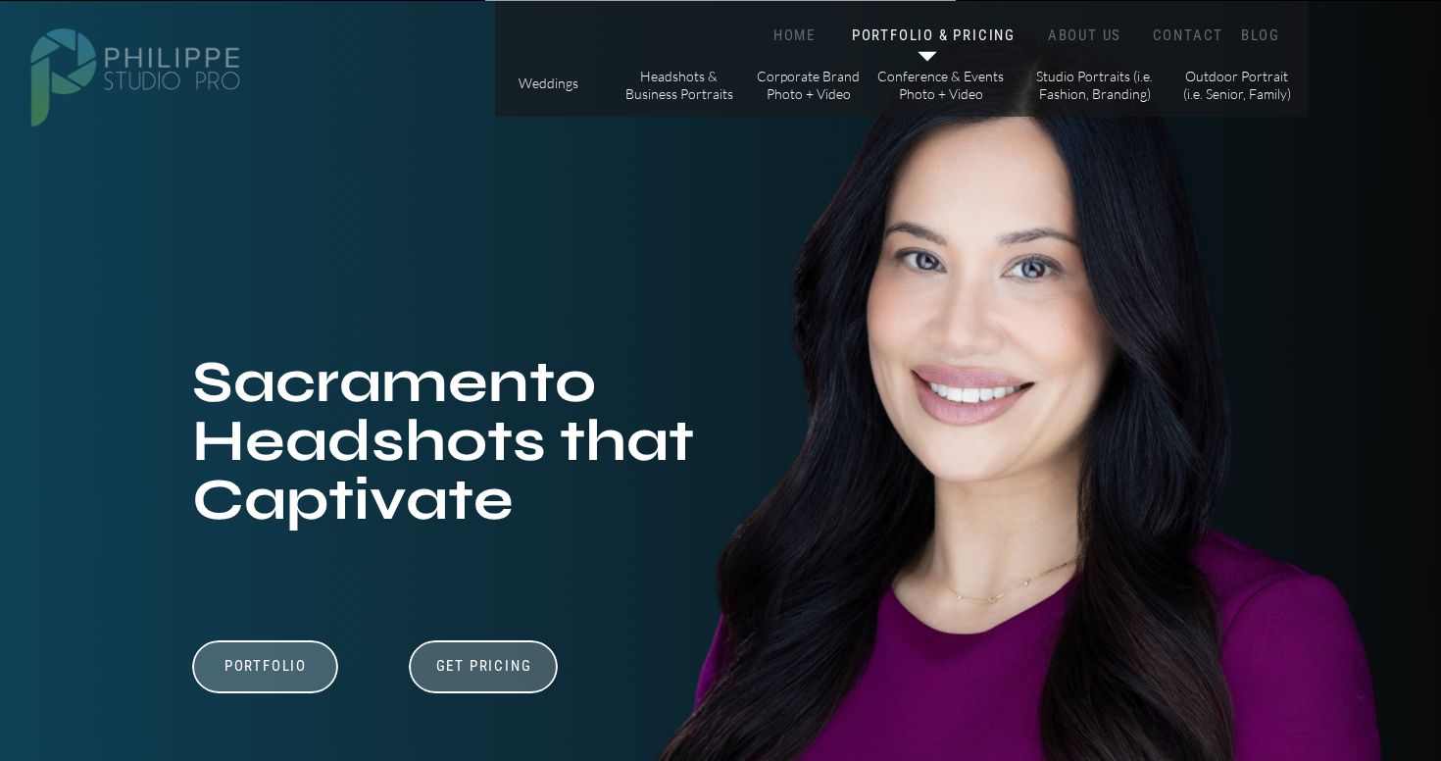 The width and height of the screenshot is (1441, 761). I want to click on p: Corporate Brand Photo + Video, so click(808, 84).